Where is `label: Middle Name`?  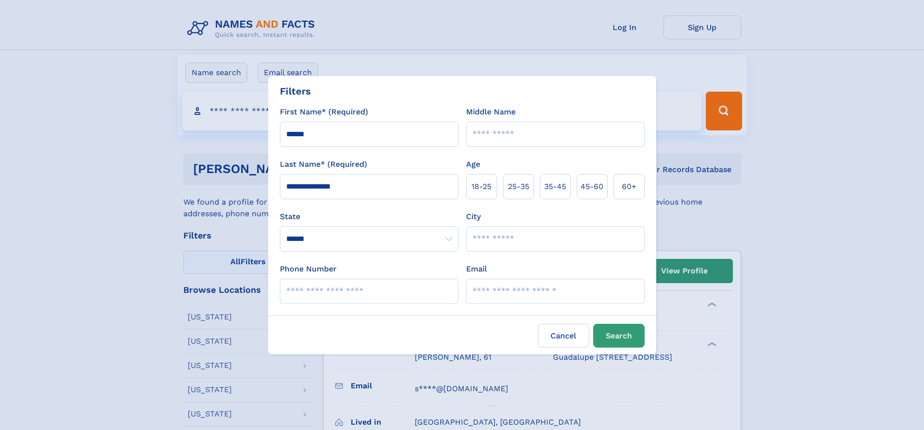
label: Middle Name is located at coordinates (491, 112).